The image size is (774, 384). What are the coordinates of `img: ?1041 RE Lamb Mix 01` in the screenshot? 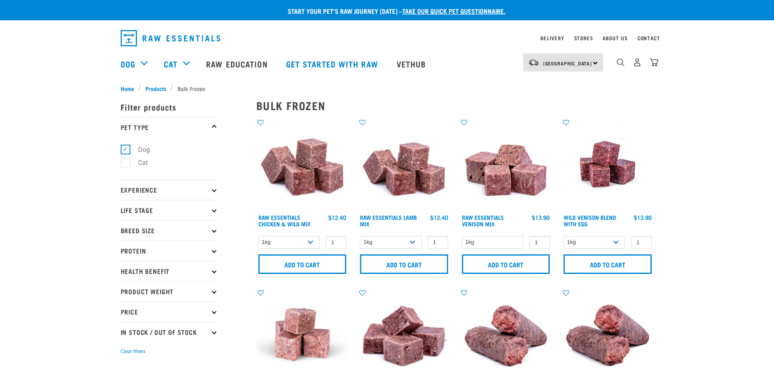 It's located at (404, 164).